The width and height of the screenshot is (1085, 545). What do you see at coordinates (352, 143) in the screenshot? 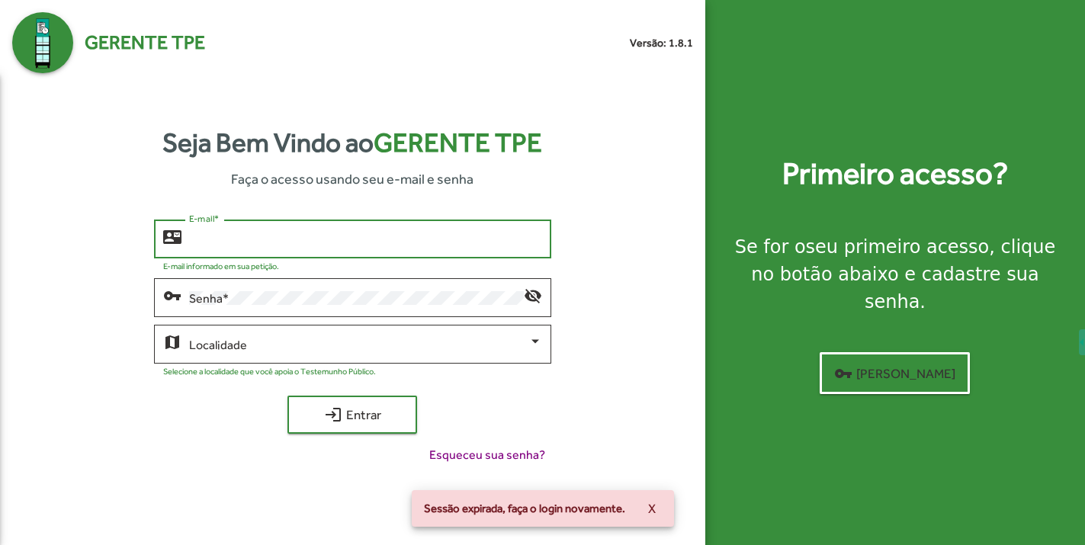
I see `strong: Seja Bem Vindo ao` at bounding box center [352, 143].